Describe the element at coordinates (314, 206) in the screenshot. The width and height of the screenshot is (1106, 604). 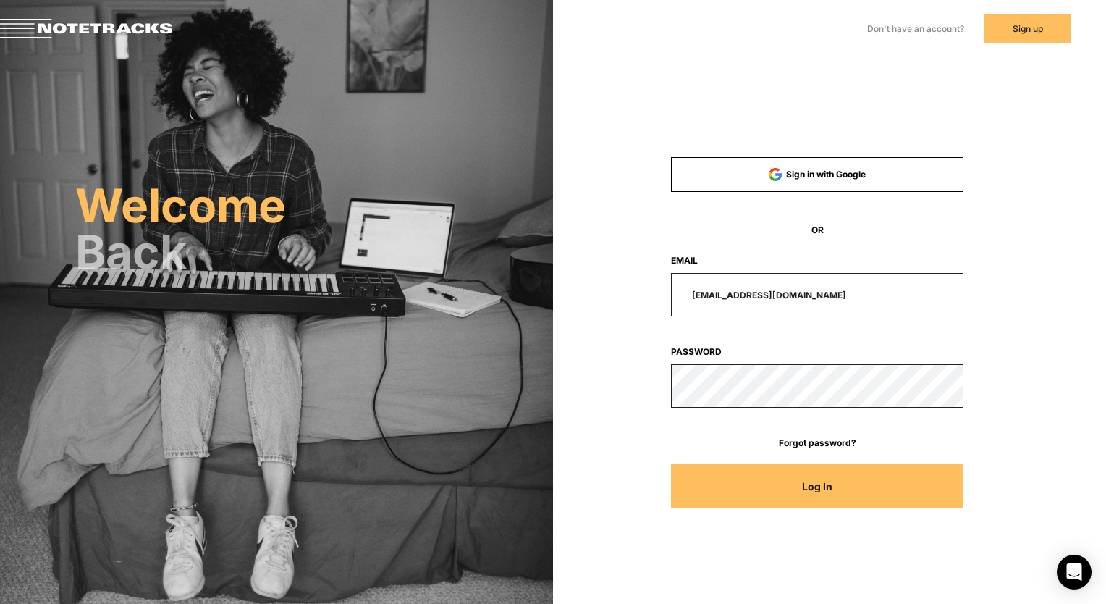
I see `h2: Welcome` at that location.